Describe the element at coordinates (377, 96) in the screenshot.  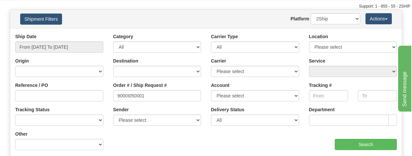
I see `input: To` at that location.